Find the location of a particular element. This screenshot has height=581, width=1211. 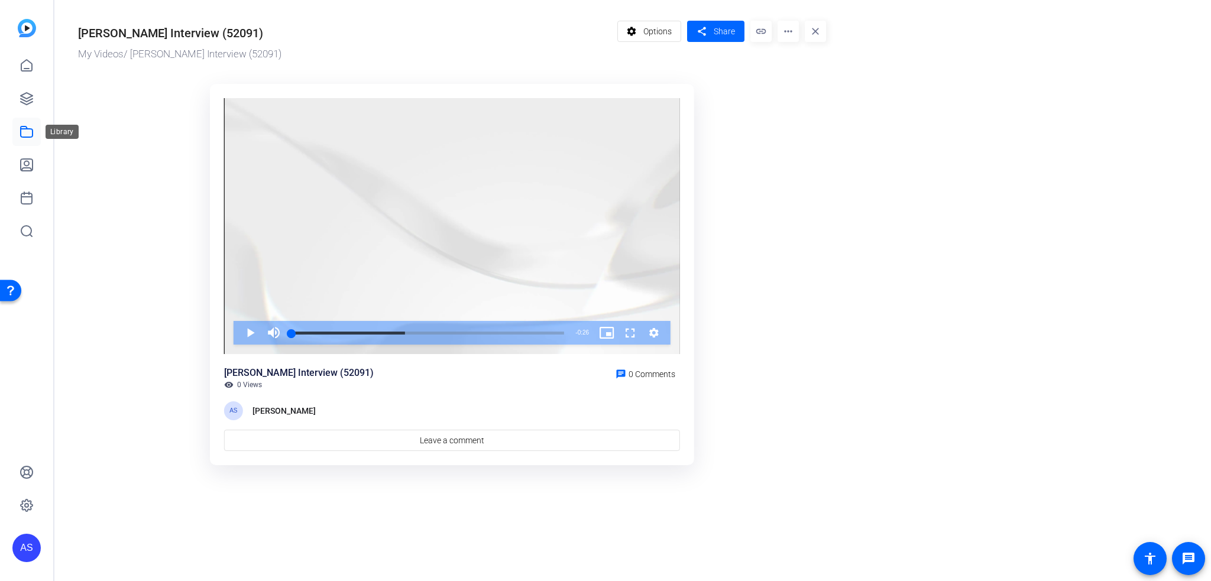

mat-icon: close is located at coordinates (815, 31).